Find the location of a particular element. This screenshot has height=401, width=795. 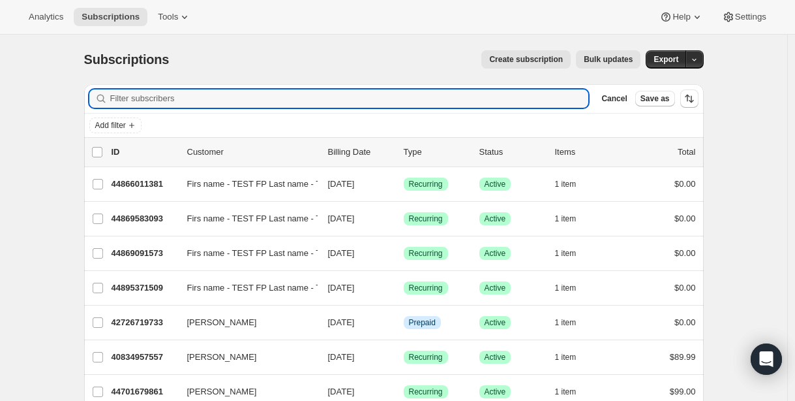

p: 44701679861 is located at coordinates (144, 391).